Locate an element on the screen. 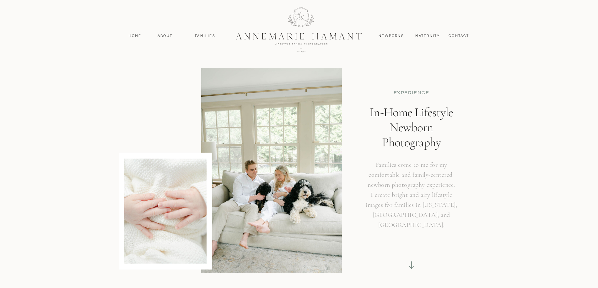 This screenshot has width=598, height=288. nav: MAternity is located at coordinates (427, 36).